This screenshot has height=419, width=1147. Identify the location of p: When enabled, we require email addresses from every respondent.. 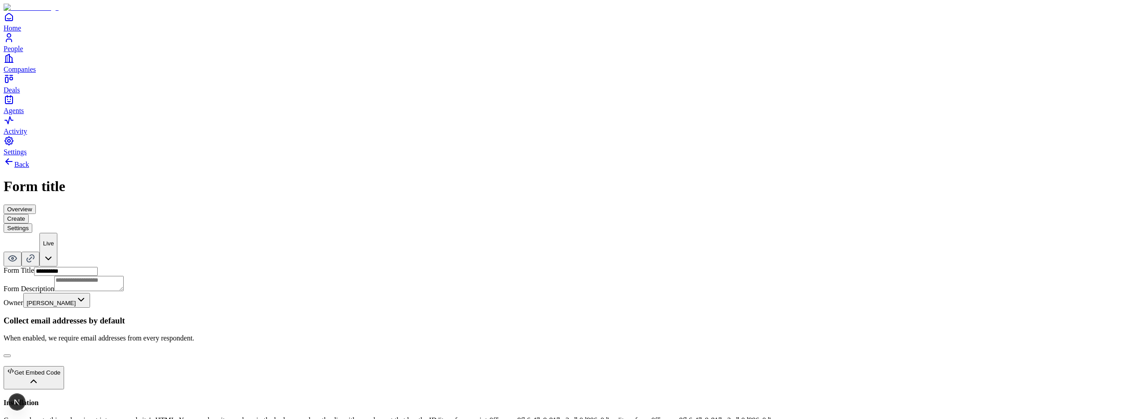
(574, 338).